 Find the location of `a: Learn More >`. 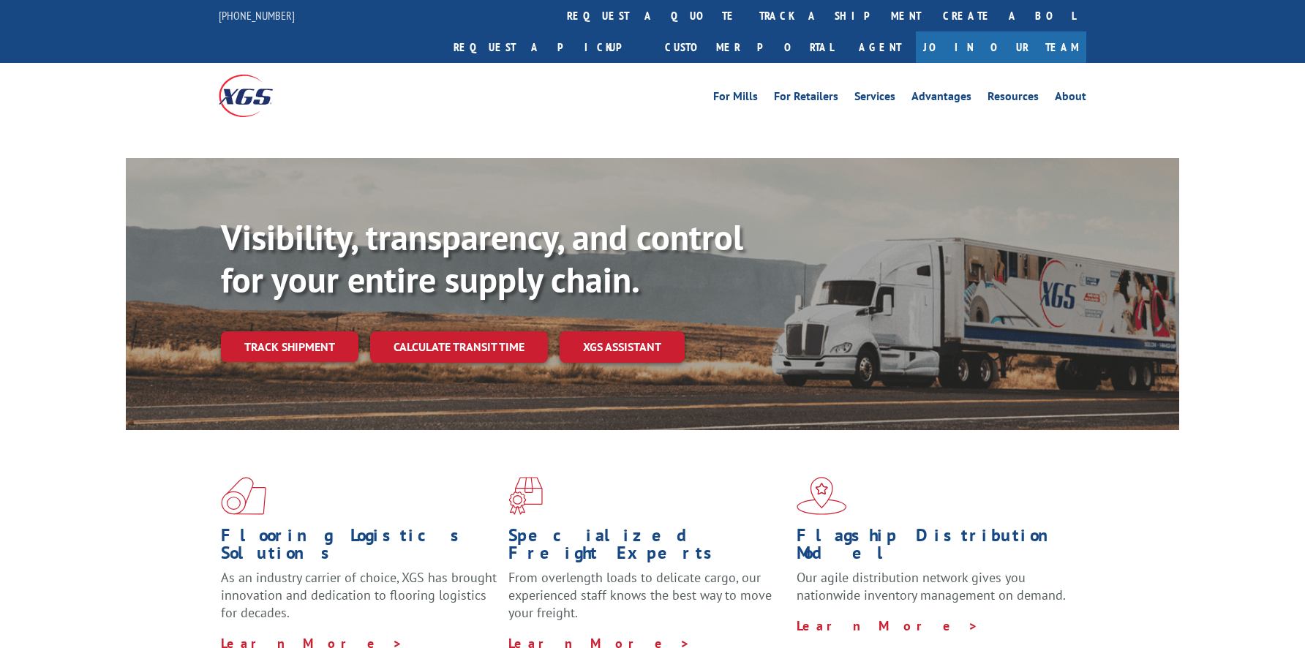

a: Learn More > is located at coordinates (887, 625).